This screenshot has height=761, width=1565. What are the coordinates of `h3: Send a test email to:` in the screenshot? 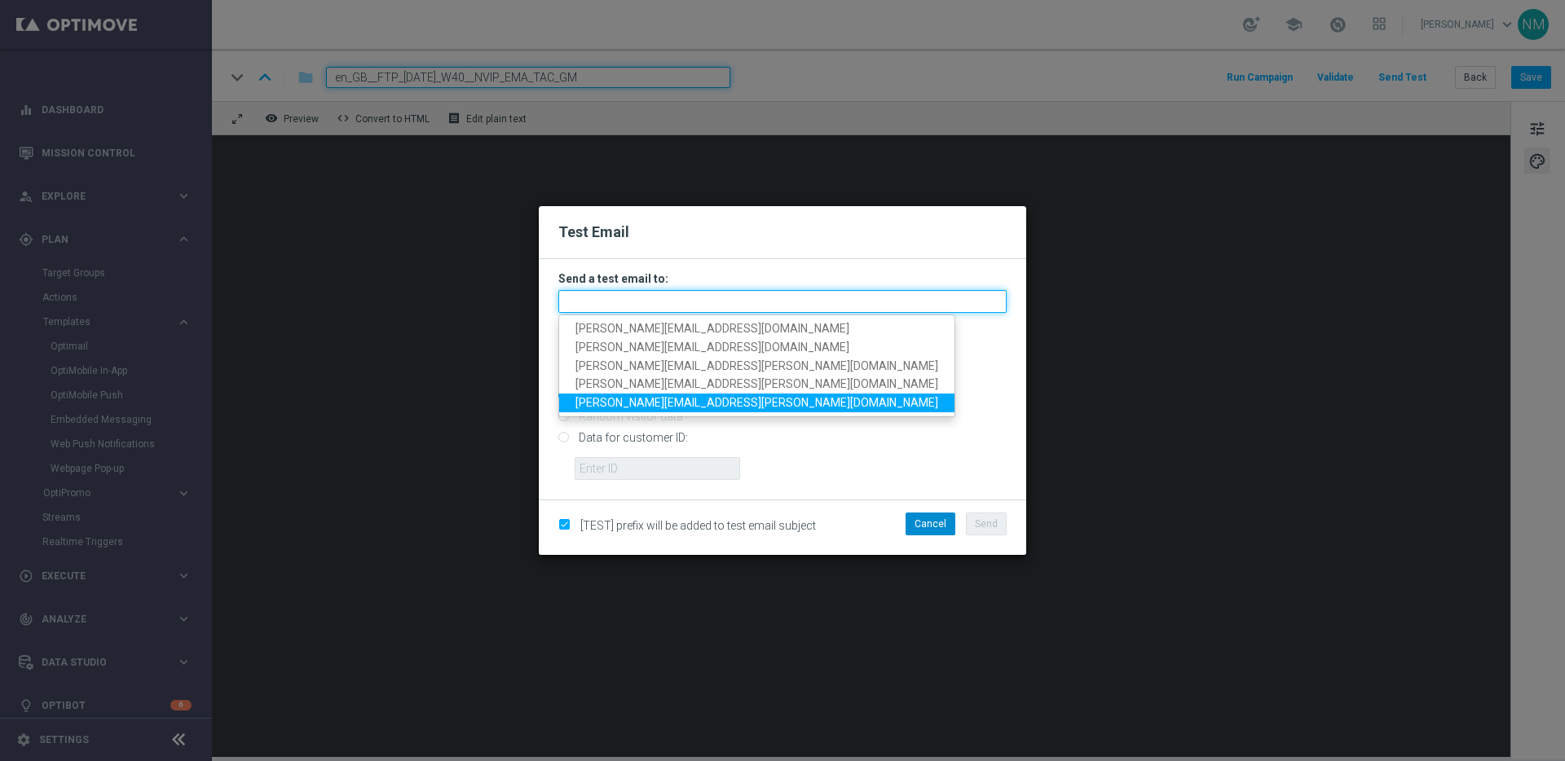 It's located at (782, 279).